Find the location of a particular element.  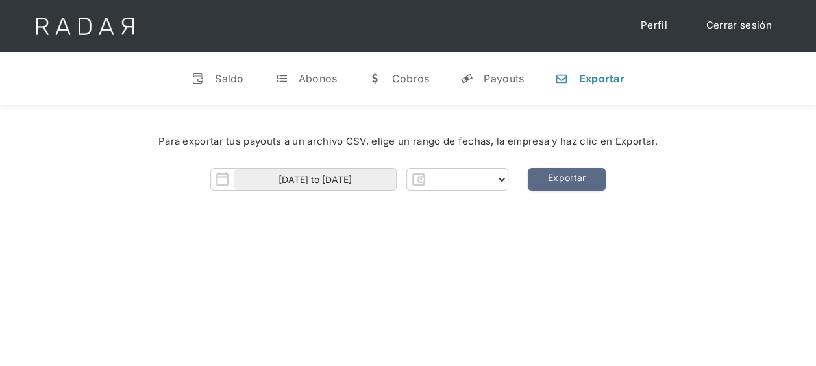

div: Cobros is located at coordinates (410, 79).